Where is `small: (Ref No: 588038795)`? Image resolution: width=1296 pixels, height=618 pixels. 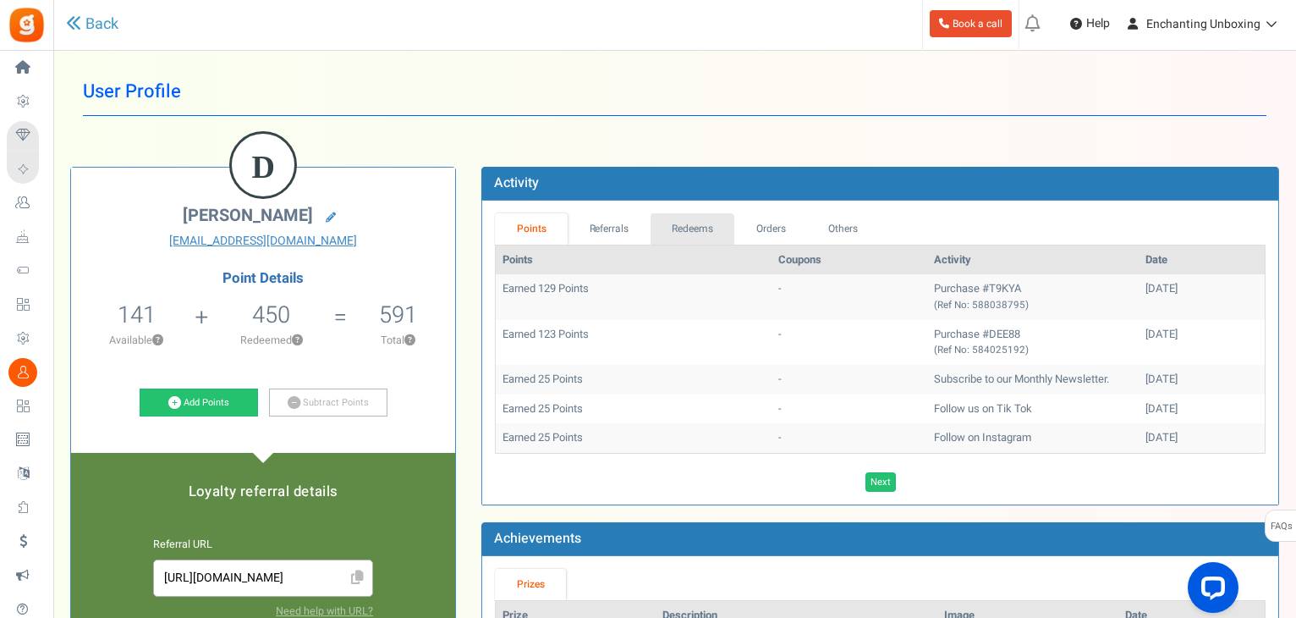
small: (Ref No: 588038795) is located at coordinates (982, 305).